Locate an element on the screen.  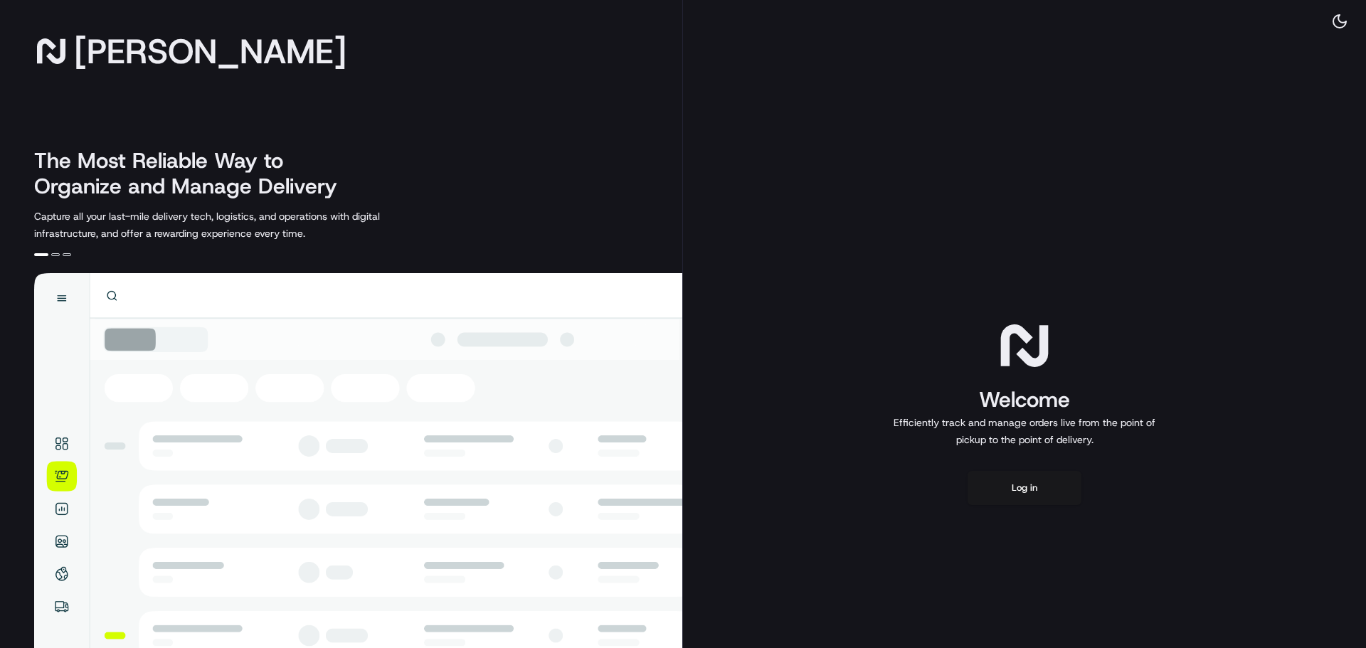
p: Efficiently track and manage orders live from the point of pickup to the point of delivery. is located at coordinates (1024, 431).